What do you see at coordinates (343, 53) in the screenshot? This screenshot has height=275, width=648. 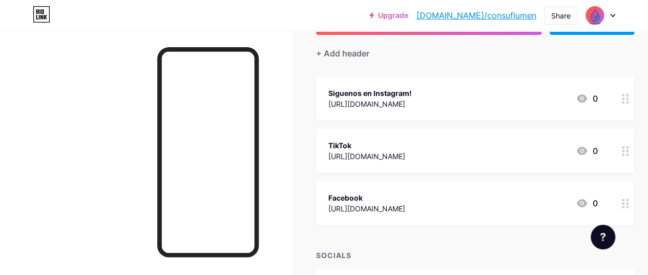 I see `div: + Add header` at bounding box center [343, 53].